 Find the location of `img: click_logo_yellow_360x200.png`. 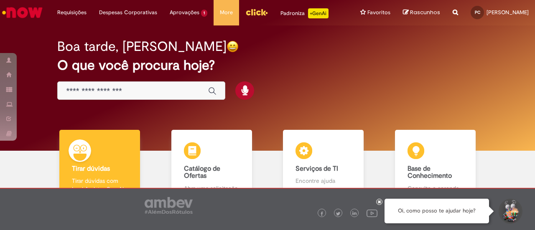

img: click_logo_yellow_360x200.png is located at coordinates (257, 12).